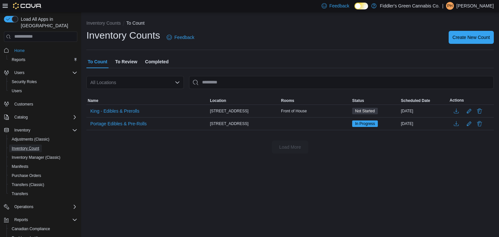  I want to click on span: Portage Edibles & Pre-Rolls, so click(119, 124).